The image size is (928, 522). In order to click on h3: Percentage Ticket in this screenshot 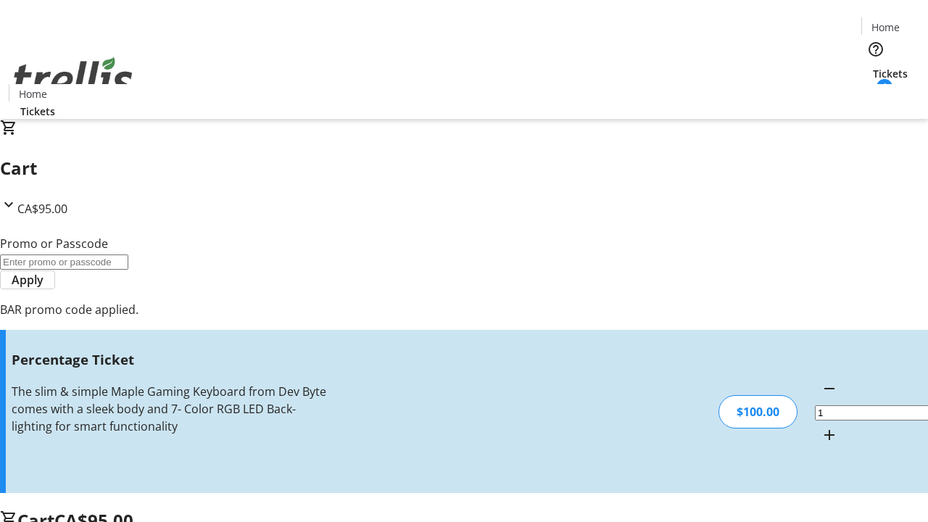, I will do `click(170, 360)`.